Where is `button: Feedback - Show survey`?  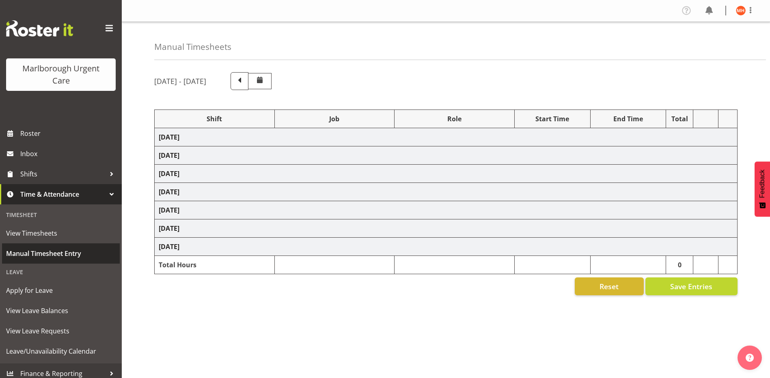 button: Feedback - Show survey is located at coordinates (763, 189).